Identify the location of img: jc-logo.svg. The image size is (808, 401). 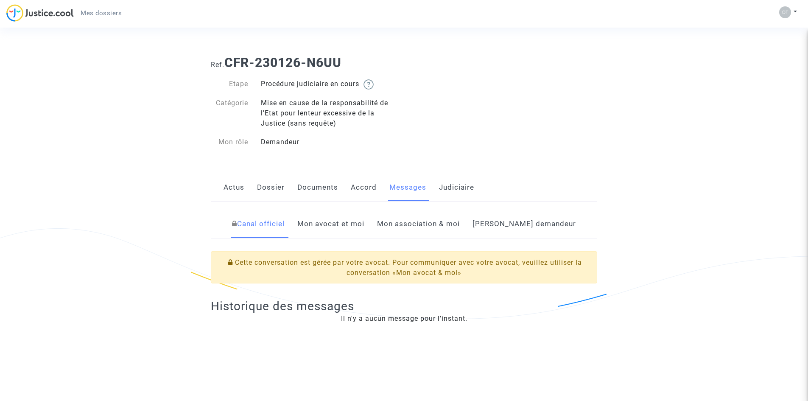
(40, 13).